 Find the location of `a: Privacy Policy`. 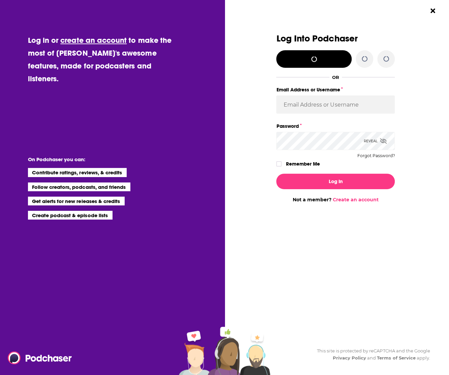

a: Privacy Policy is located at coordinates (349, 358).